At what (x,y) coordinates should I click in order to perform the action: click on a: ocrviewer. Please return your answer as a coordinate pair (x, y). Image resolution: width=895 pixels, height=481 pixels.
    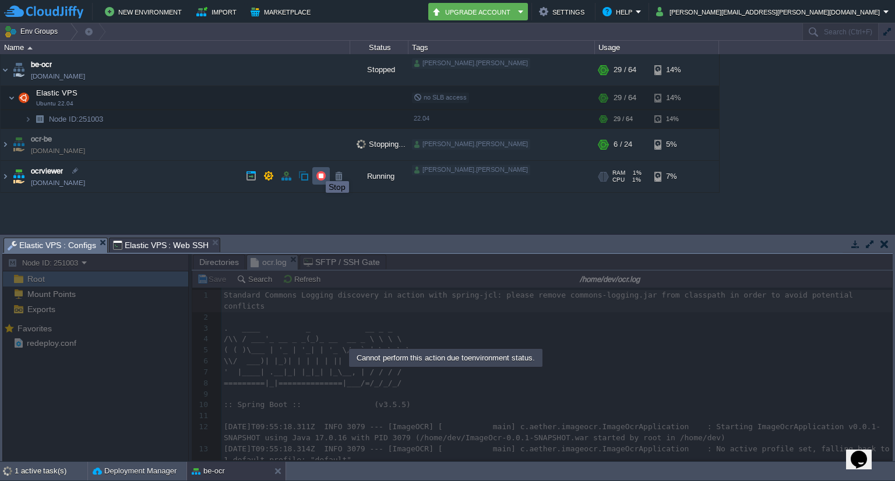
    Looking at the image, I should click on (47, 171).